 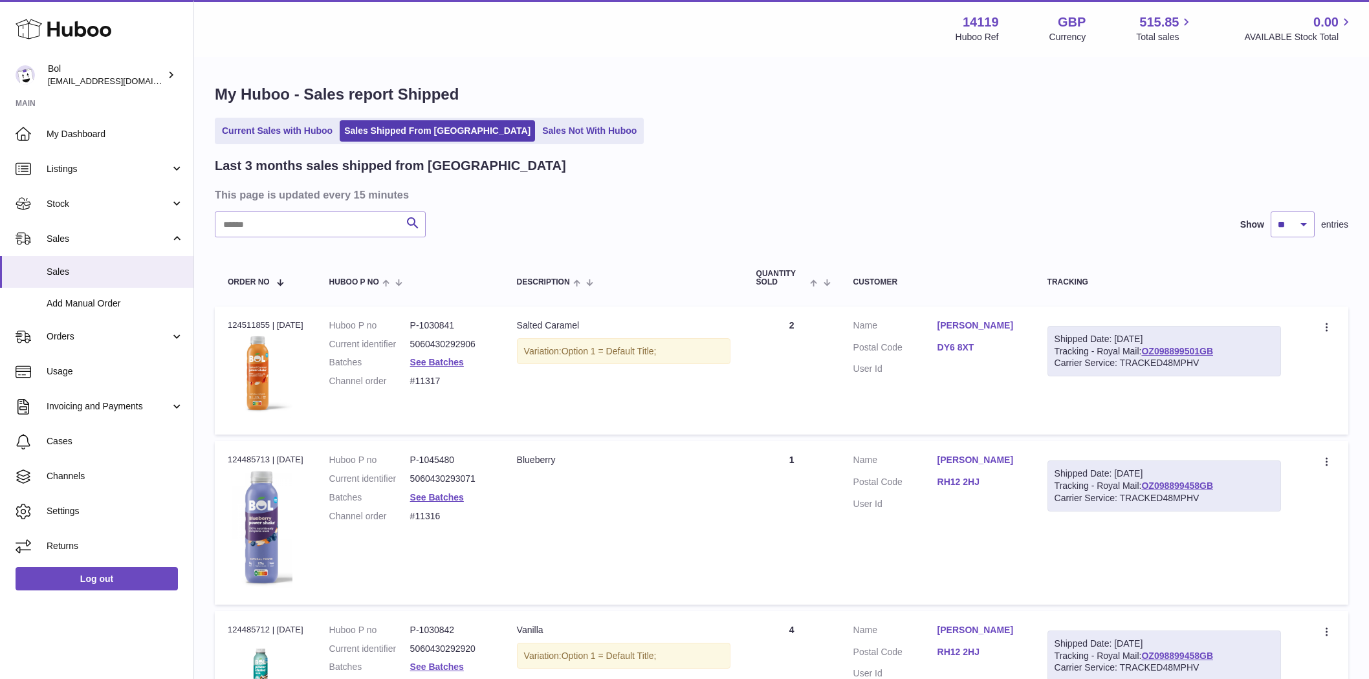 What do you see at coordinates (115, 441) in the screenshot?
I see `span: Cases` at bounding box center [115, 441].